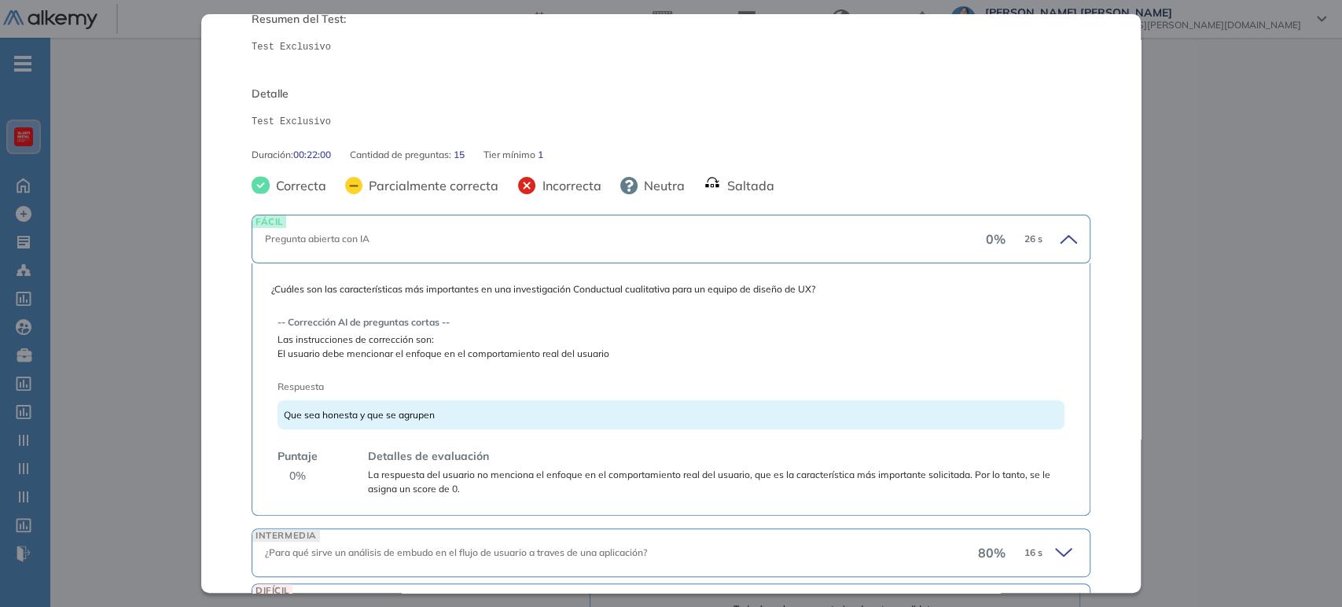  I want to click on span: 1, so click(540, 155).